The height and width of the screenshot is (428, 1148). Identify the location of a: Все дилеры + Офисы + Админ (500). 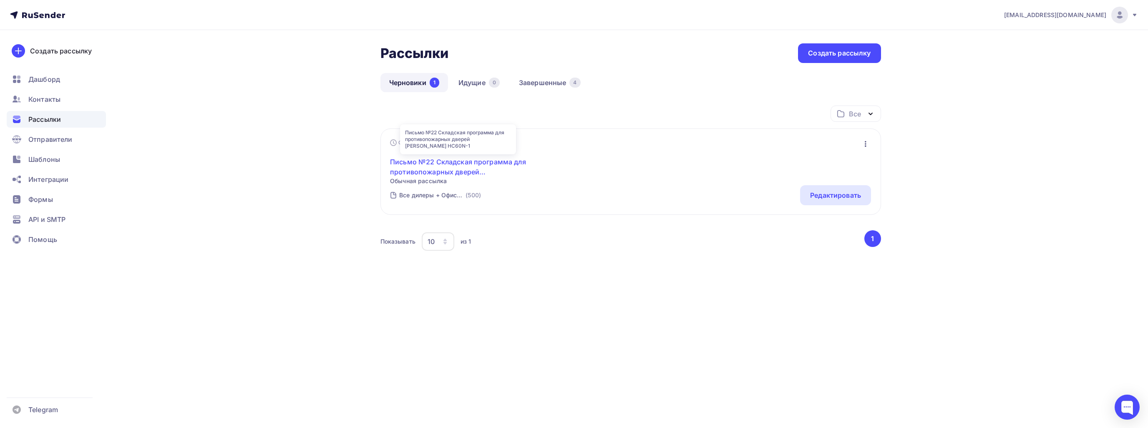
(440, 195).